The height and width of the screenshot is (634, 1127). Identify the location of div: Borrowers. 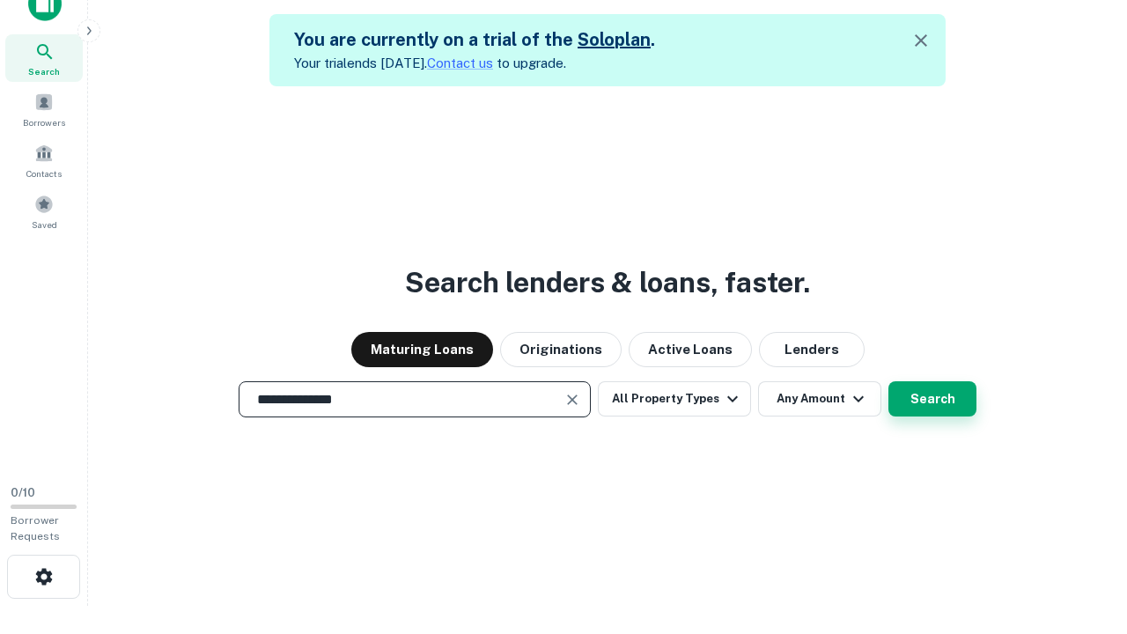
(44, 109).